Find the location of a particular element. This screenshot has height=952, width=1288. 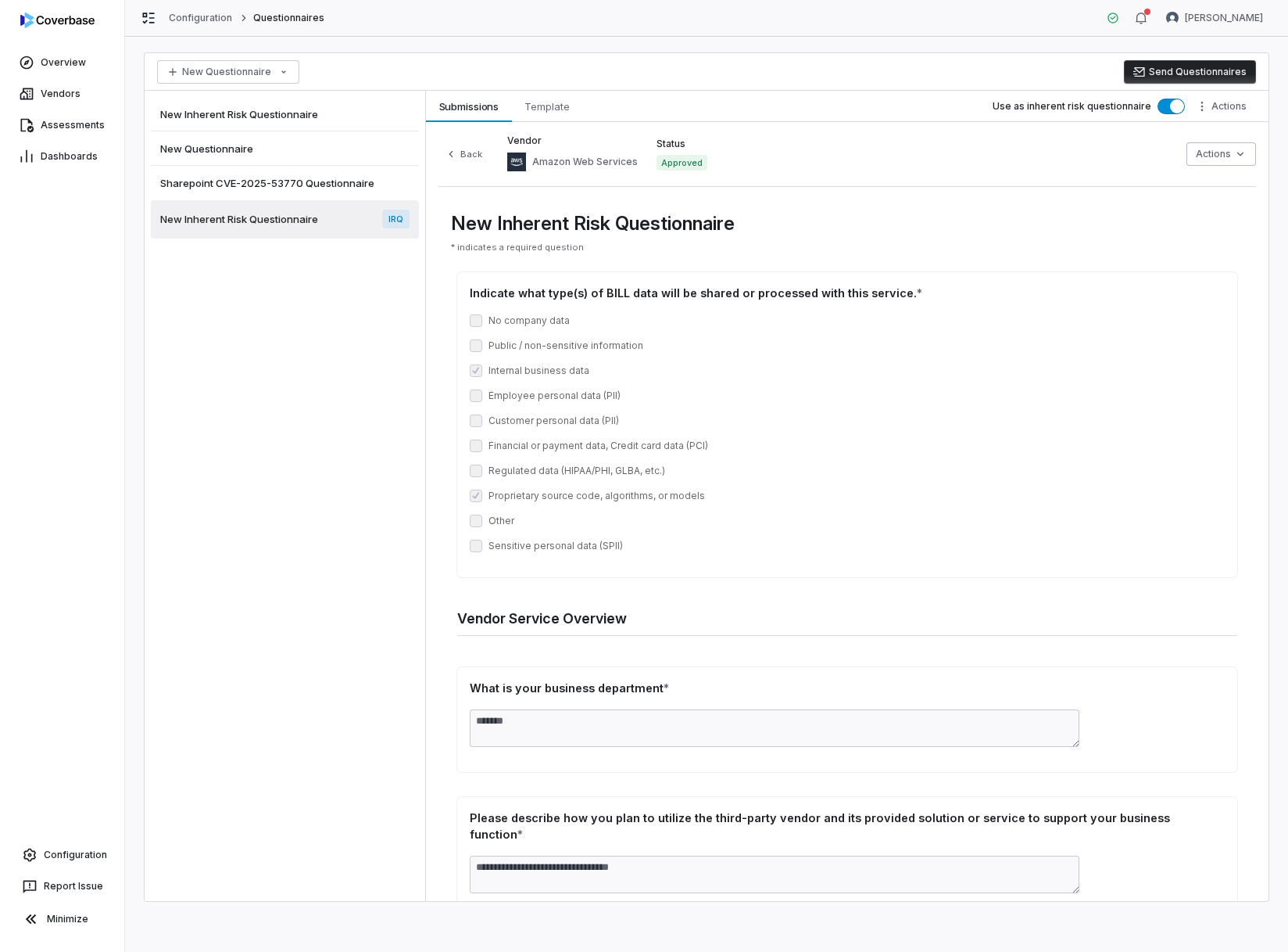

span: IRQ is located at coordinates (396, 219).